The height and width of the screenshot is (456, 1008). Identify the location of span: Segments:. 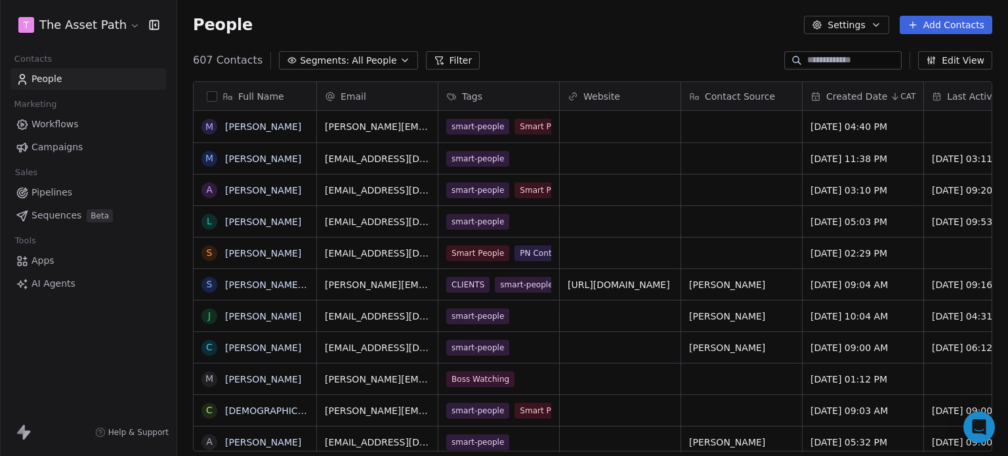
(324, 60).